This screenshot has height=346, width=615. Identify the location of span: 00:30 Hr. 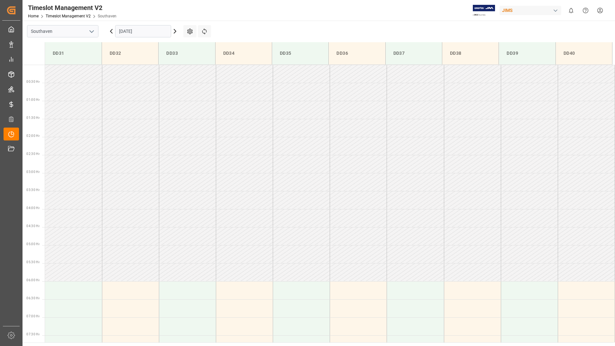
(33, 81).